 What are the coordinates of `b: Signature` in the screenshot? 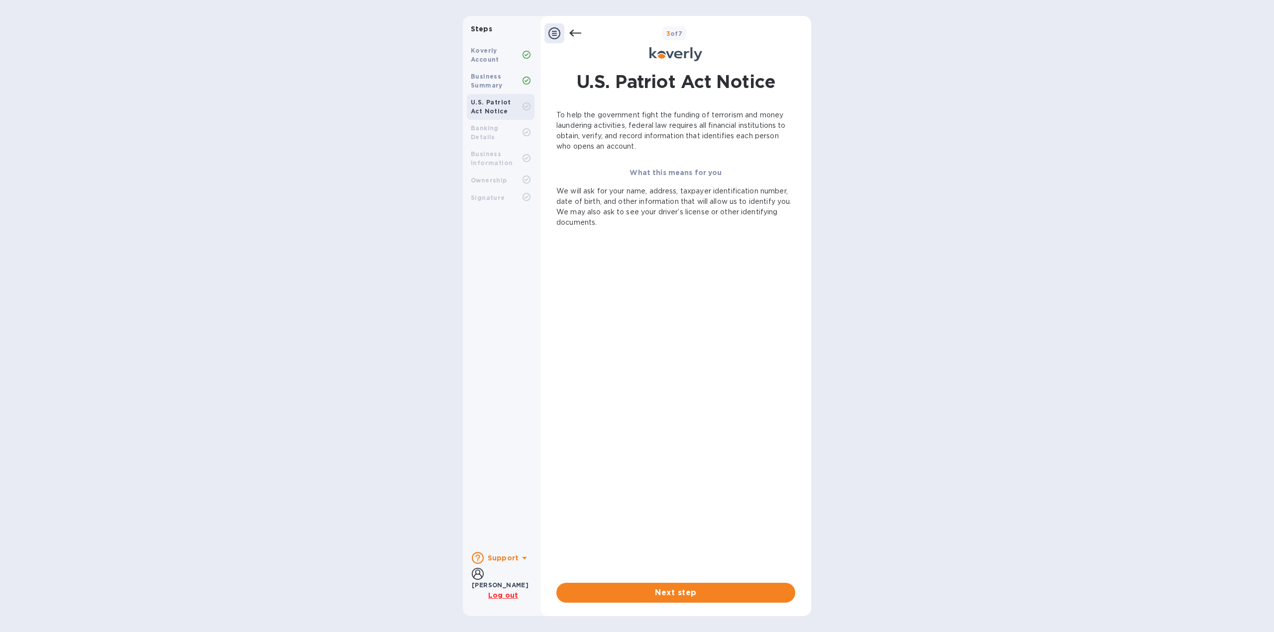 It's located at (488, 198).